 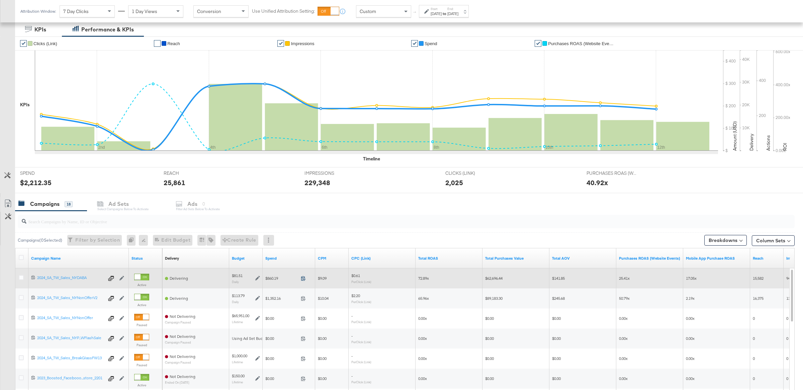 I want to click on span: Clicks (Link), so click(x=45, y=43).